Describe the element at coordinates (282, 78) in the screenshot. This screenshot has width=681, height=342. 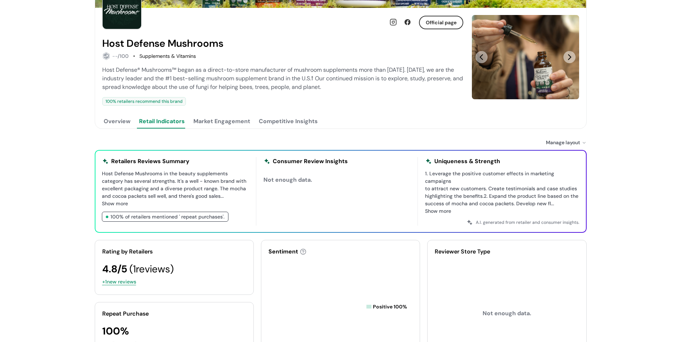
I see `span: Host Defense® Mushrooms™ began as a direct-to-store manufacturer of mushroom supplements more tha...` at that location.